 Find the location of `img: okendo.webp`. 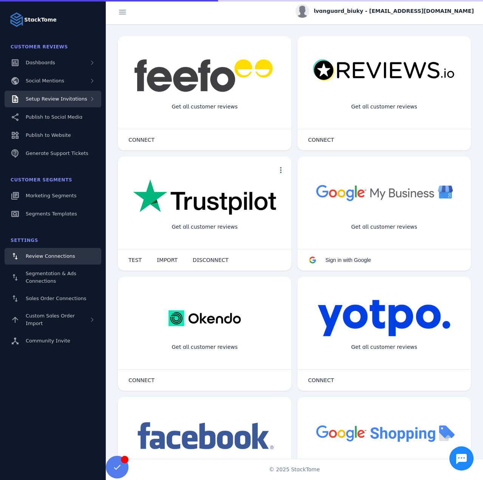

img: okendo.webp is located at coordinates (204, 318).